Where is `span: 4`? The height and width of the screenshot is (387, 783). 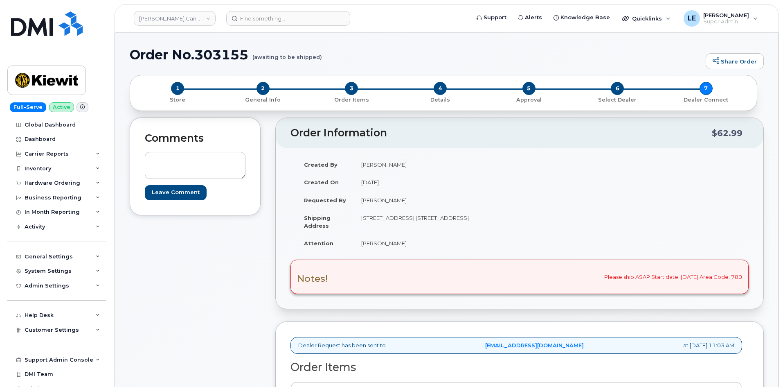
span: 4 is located at coordinates (440, 88).